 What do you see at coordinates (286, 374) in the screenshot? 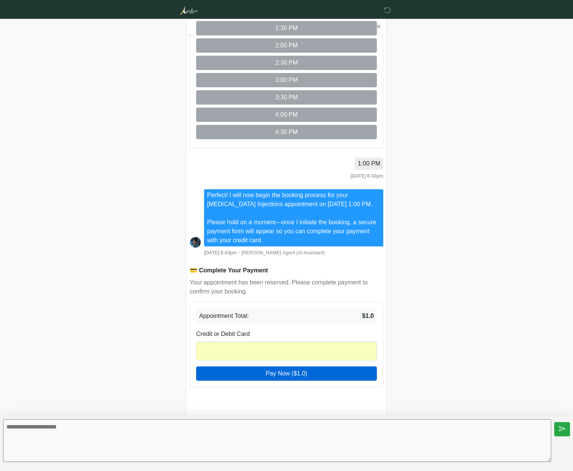
I see `button: Pay Now ($1.0)` at bounding box center [286, 374].